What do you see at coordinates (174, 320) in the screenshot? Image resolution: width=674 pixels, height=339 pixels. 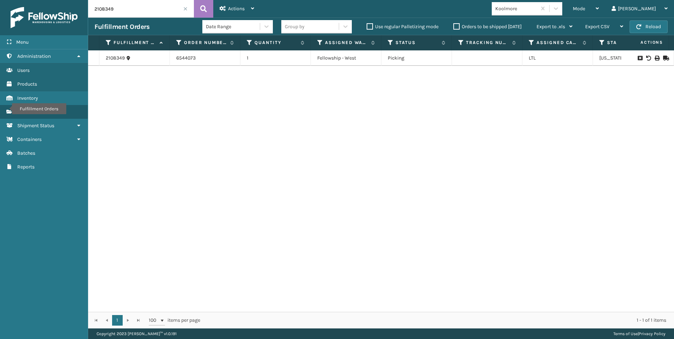 I see `span: items per page` at bounding box center [174, 320].